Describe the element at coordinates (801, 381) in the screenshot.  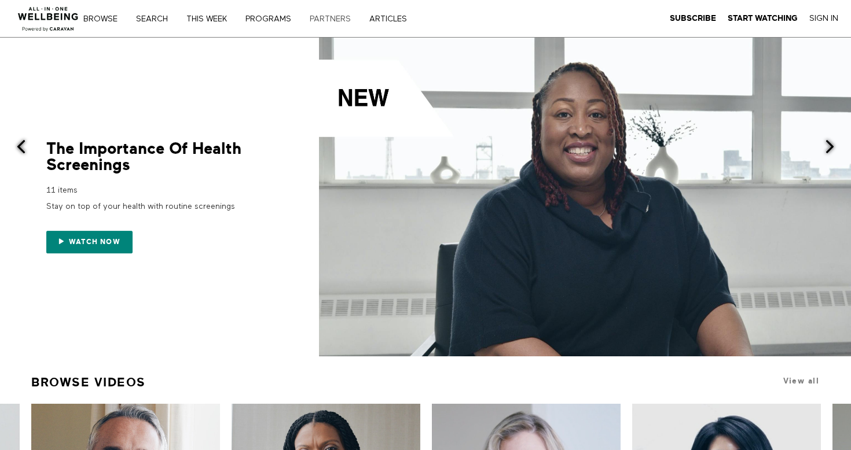
I see `span: View all` at that location.